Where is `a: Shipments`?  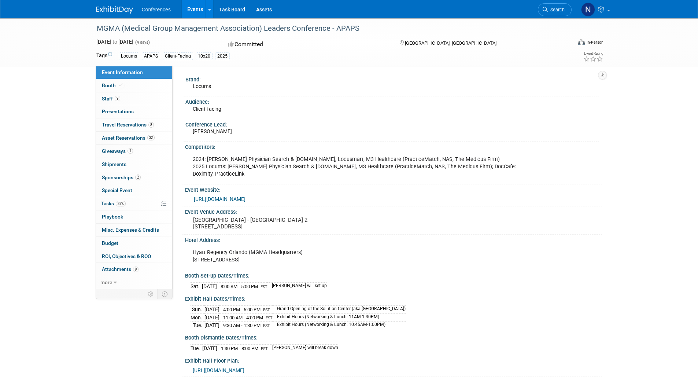 a: Shipments is located at coordinates (134, 164).